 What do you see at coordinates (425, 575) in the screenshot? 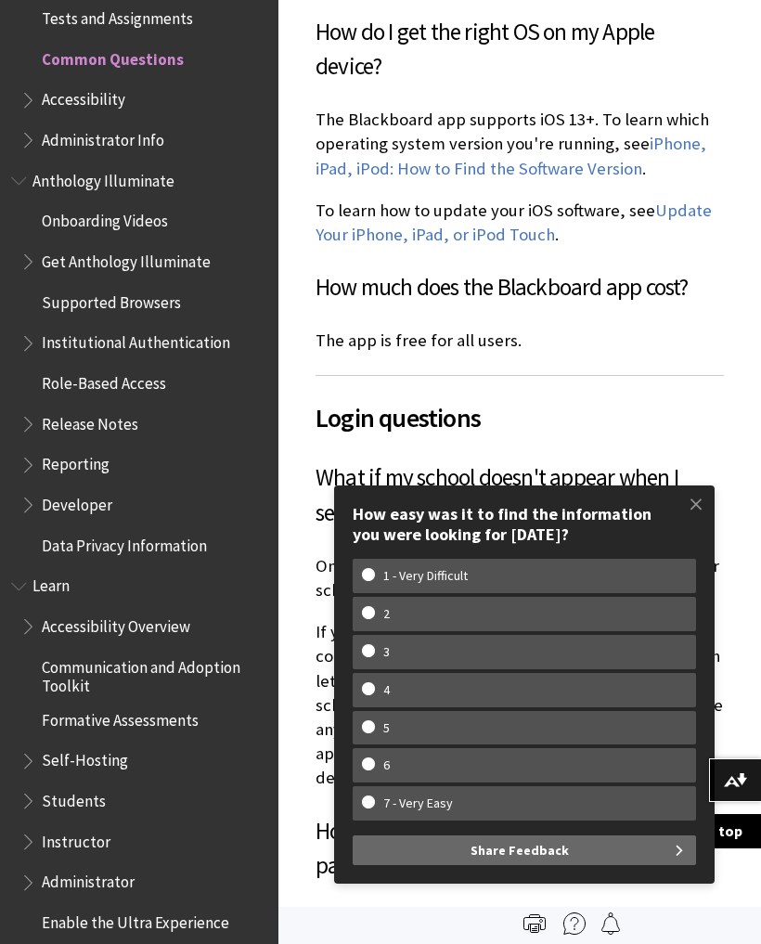
I see `w-span: 1 - Very Difficult` at bounding box center [425, 575].